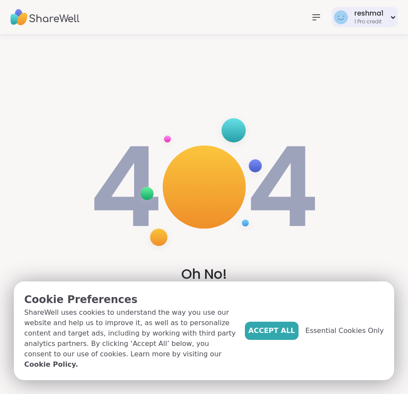  Describe the element at coordinates (131, 299) in the screenshot. I see `p: Cookie Preferences` at that location.